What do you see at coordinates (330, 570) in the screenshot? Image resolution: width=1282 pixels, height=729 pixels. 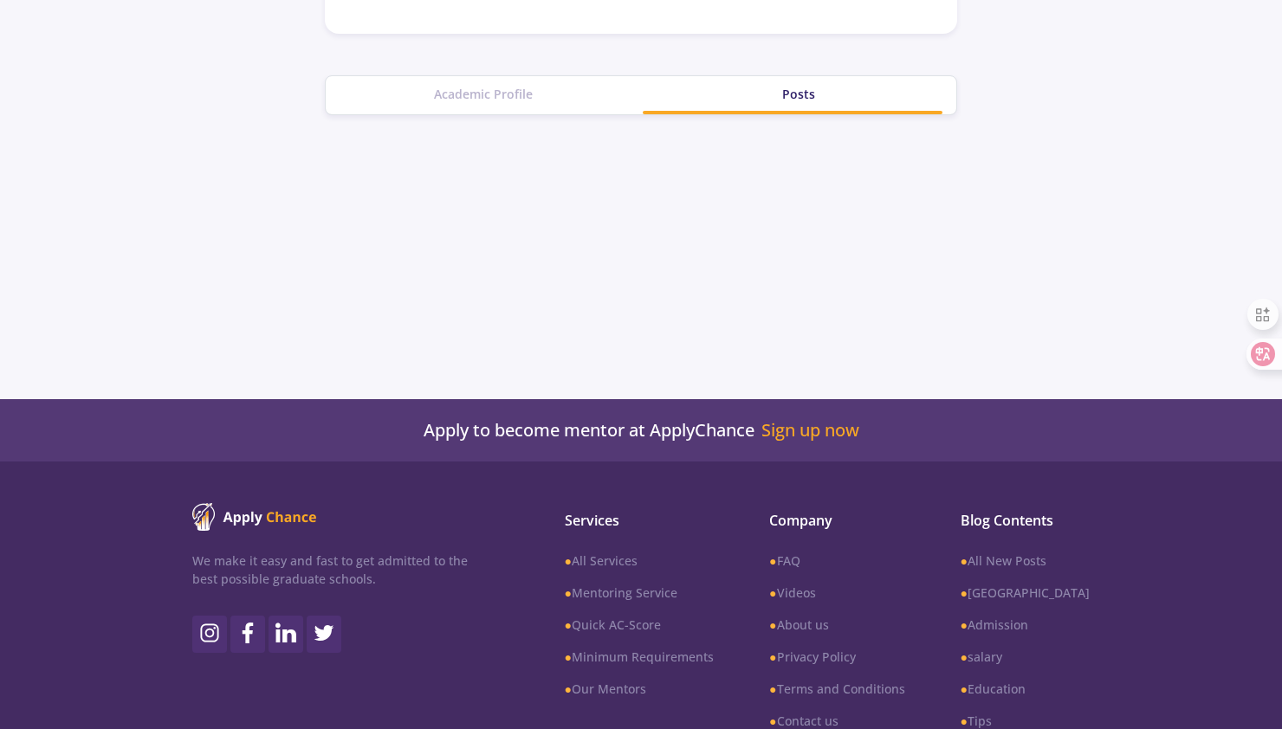 I see `p: We make it easy and fast to get admitted to the best possible graduate schools.` at bounding box center [330, 570].